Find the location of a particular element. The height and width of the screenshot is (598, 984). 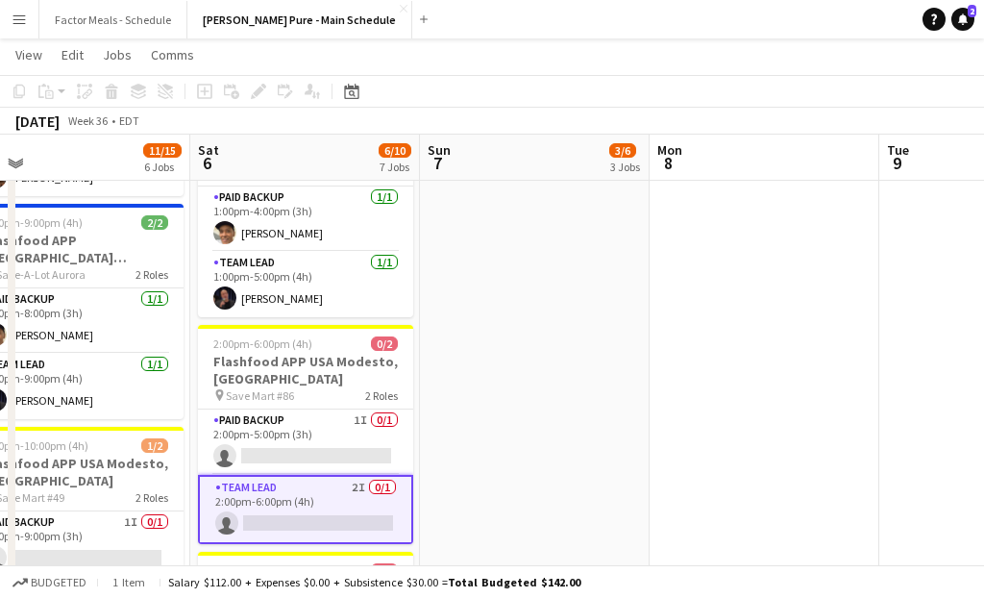

div: 6 Jobs is located at coordinates (162, 166).